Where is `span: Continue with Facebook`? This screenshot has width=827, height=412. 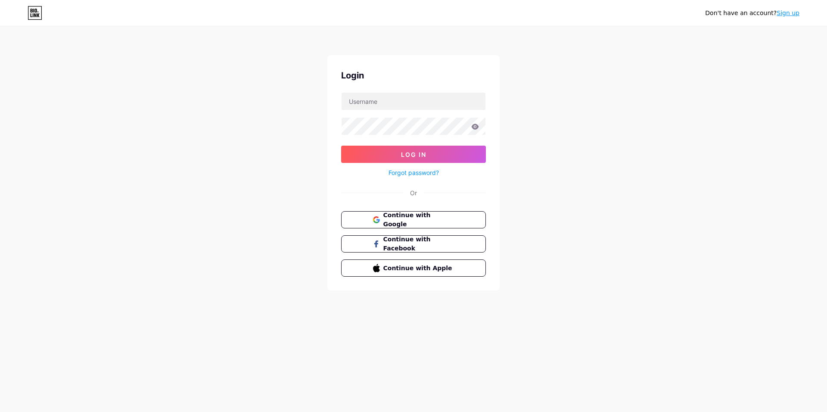 span: Continue with Facebook is located at coordinates (419, 244).